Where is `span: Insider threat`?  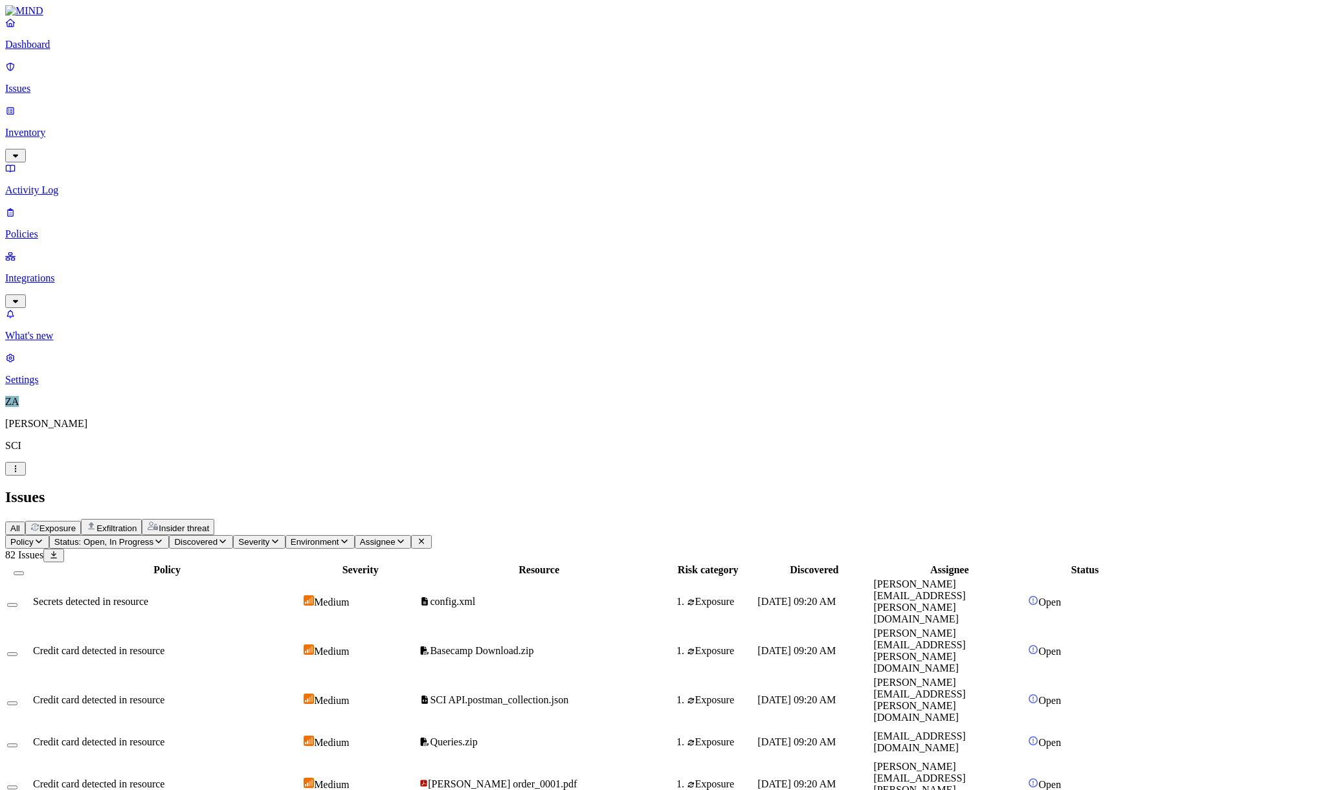 span: Insider threat is located at coordinates (184, 528).